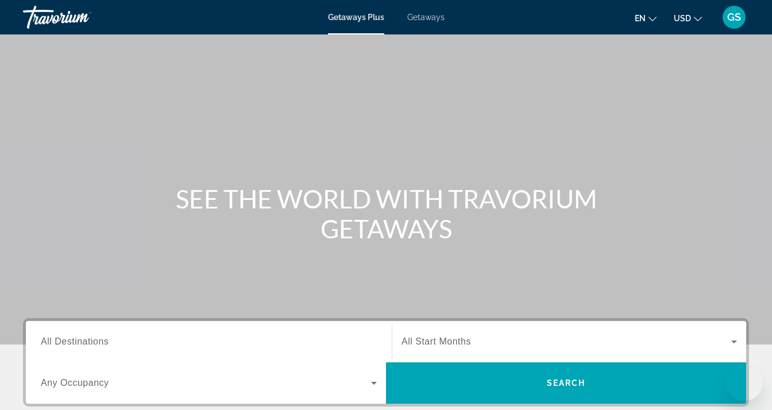 The height and width of the screenshot is (410, 772). Describe the element at coordinates (640, 18) in the screenshot. I see `span: en` at that location.